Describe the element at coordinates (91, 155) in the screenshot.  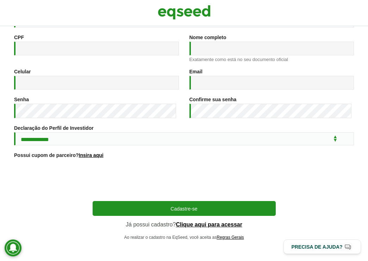
I see `a: Insira aqui` at that location.